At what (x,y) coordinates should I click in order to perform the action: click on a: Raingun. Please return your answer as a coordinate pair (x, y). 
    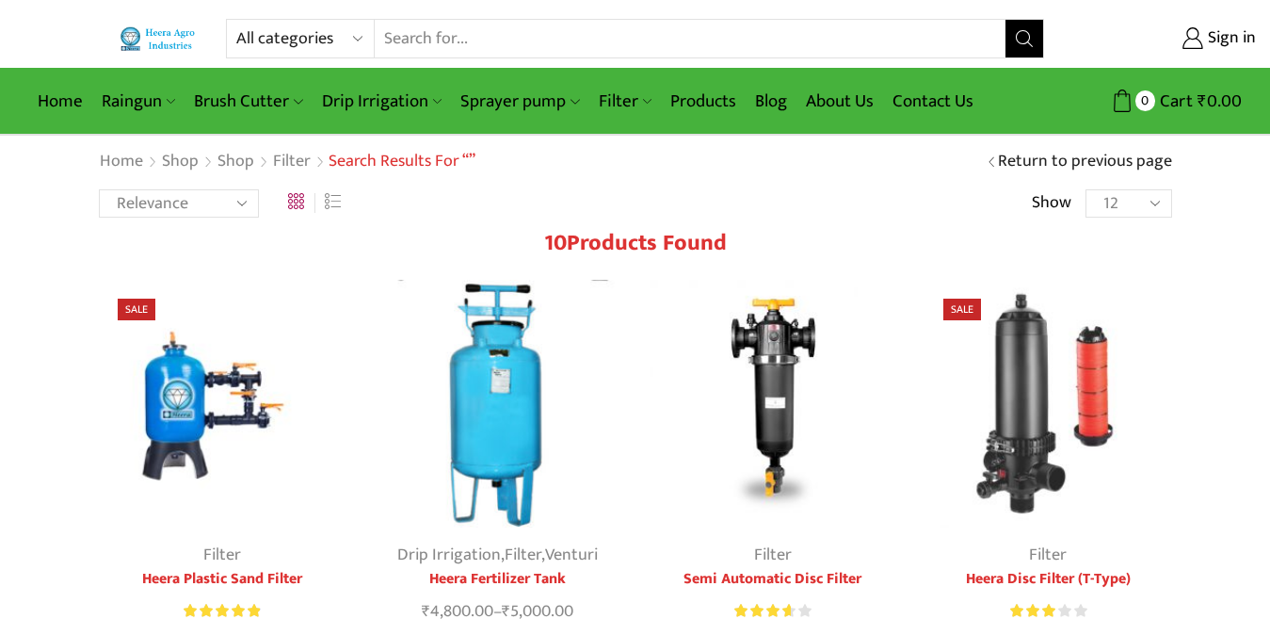
    Looking at the image, I should click on (138, 101).